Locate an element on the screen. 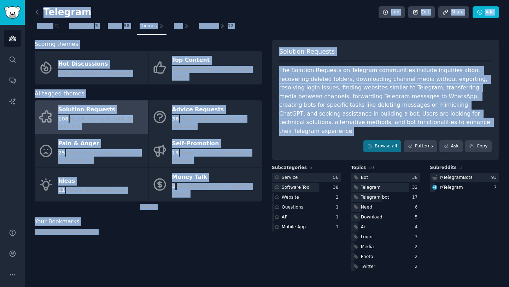 Image resolution: width=509 pixels, height=287 pixels. span: Ask is located at coordinates (178, 26).